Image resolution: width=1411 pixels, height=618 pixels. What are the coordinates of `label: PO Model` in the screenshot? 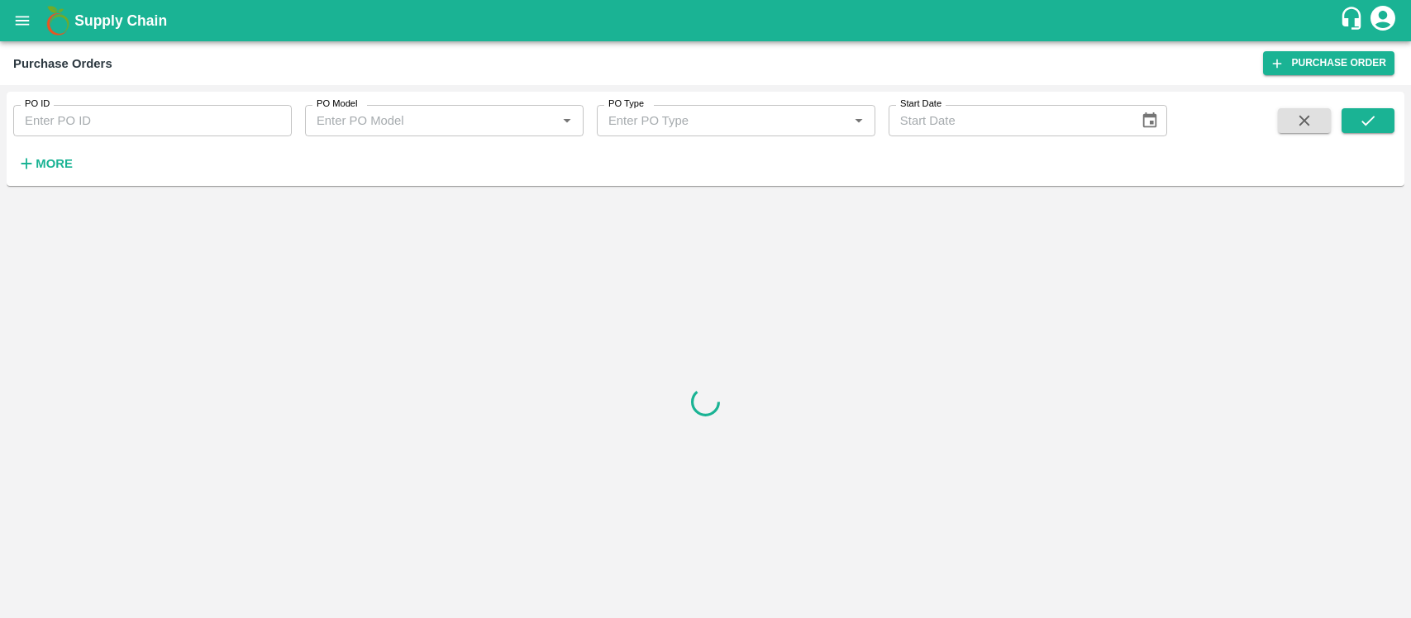 It's located at (337, 104).